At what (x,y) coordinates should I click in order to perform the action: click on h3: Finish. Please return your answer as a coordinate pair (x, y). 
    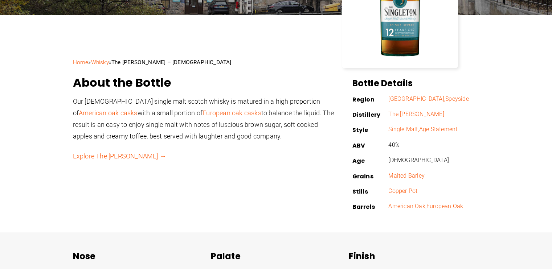
    Looking at the image, I should click on (414, 257).